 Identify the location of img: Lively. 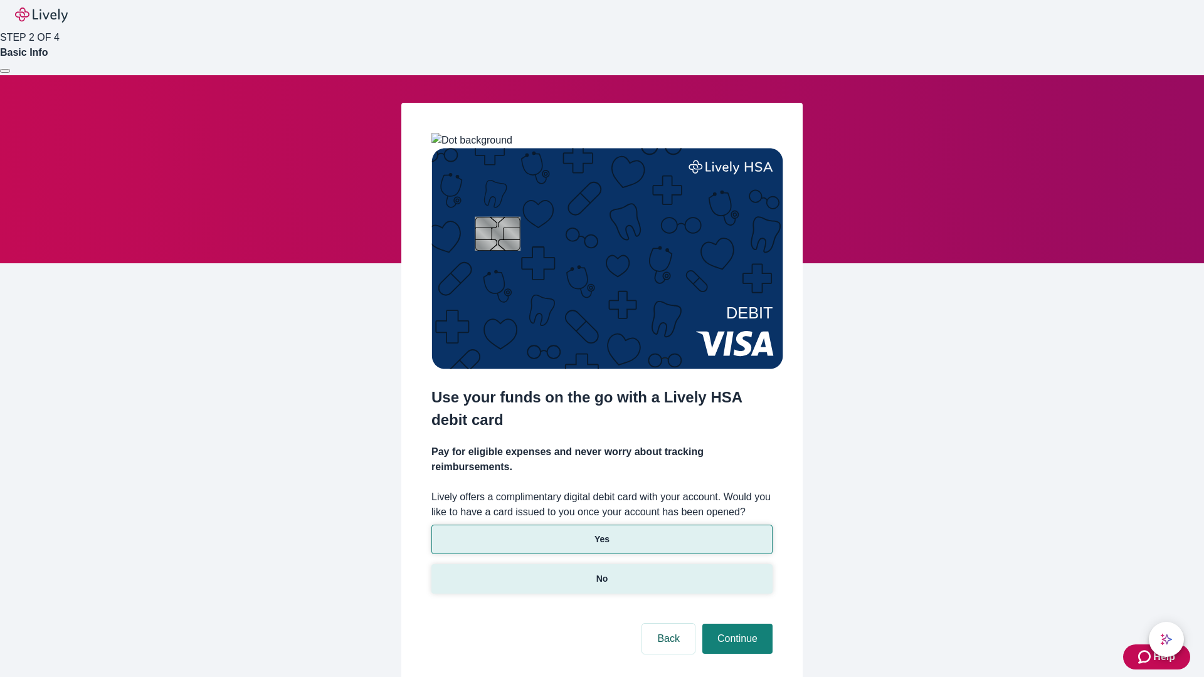
(41, 15).